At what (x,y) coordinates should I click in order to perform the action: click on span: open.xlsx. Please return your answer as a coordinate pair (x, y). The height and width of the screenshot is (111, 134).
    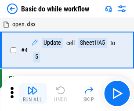
    Looking at the image, I should click on (24, 24).